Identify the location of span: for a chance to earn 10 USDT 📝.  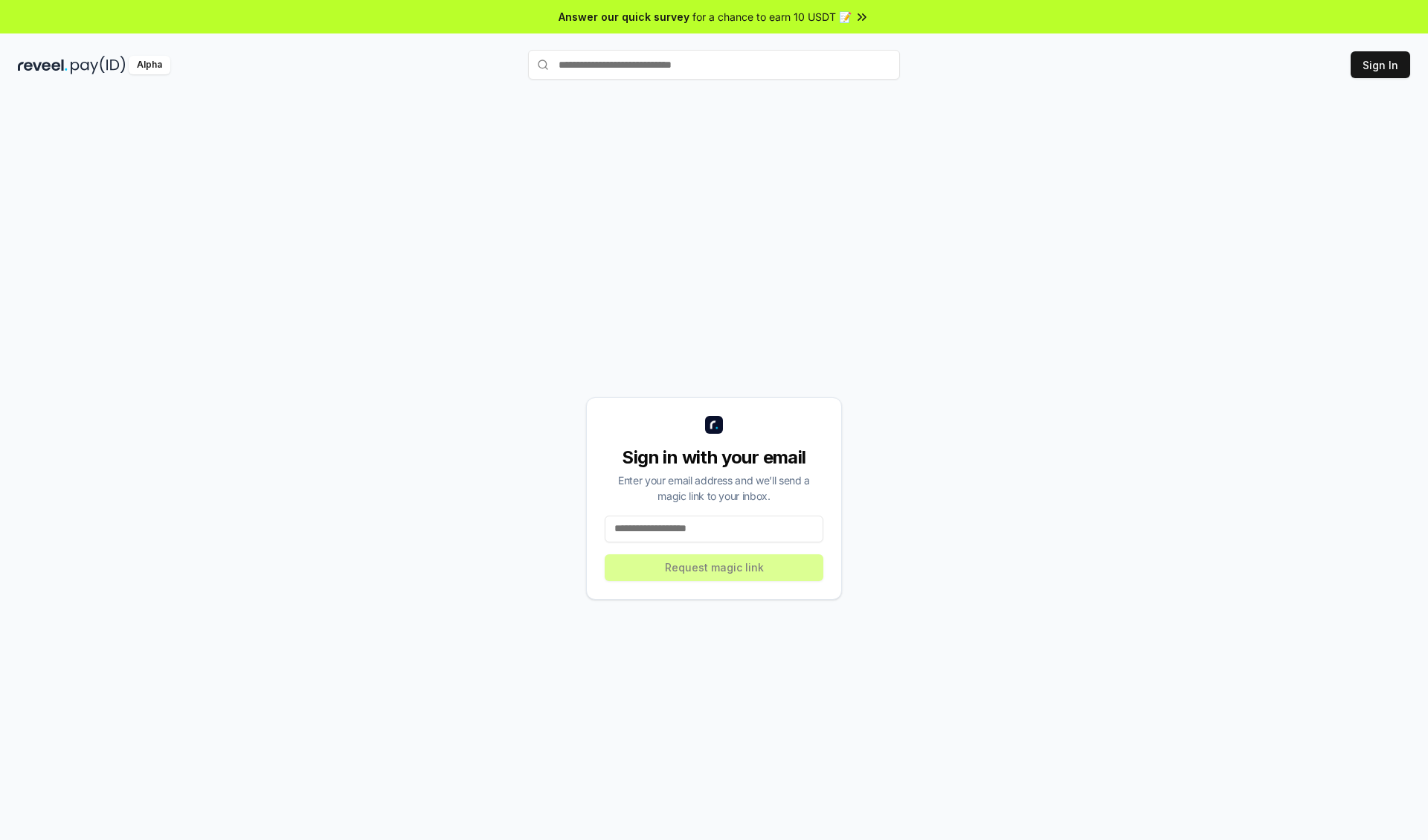
(772, 16).